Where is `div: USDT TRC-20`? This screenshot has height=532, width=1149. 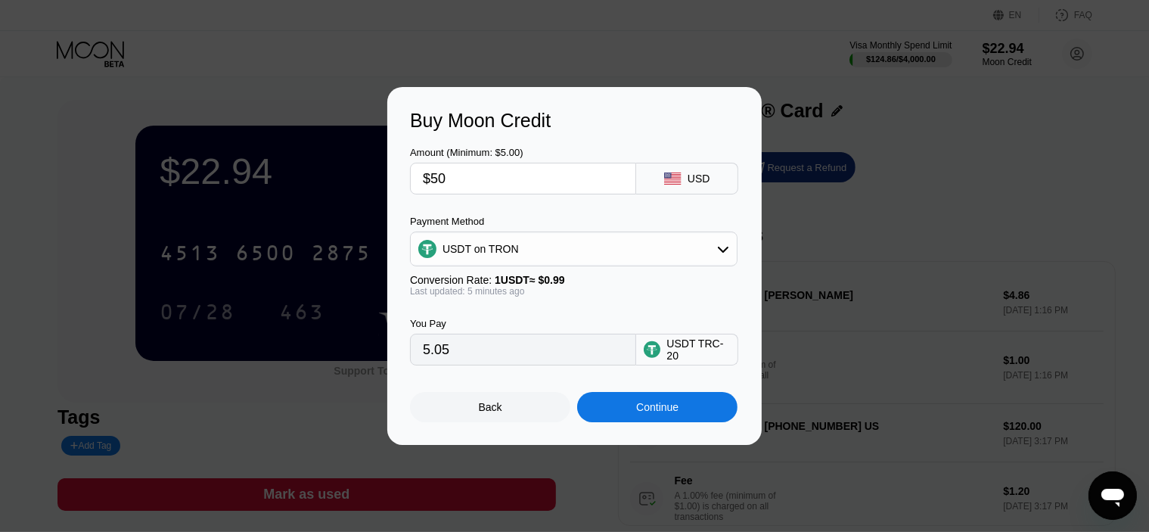 div: USDT TRC-20 is located at coordinates (698, 349).